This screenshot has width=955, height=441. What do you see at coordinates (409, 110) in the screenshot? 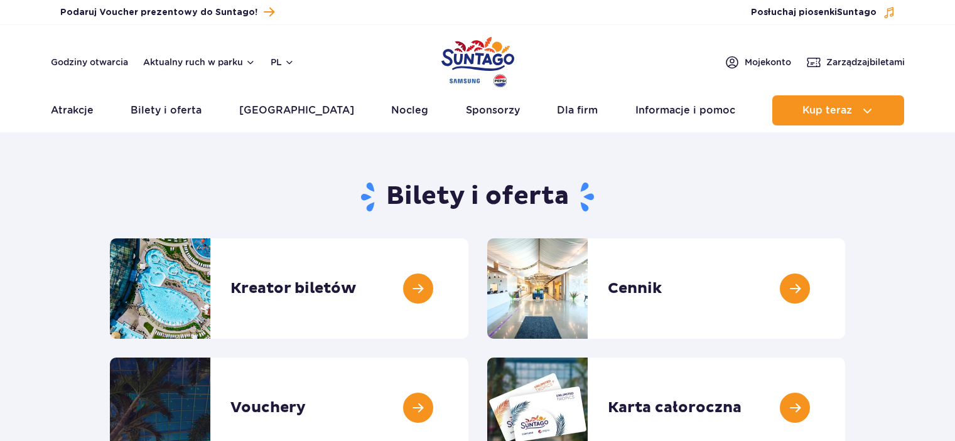
I see `a: Nocleg` at bounding box center [409, 110].